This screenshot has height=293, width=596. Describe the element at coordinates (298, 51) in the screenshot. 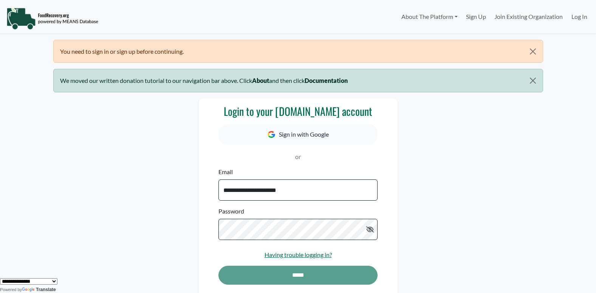

I see `div: You need to sign in or sign up before continuing.` at that location.